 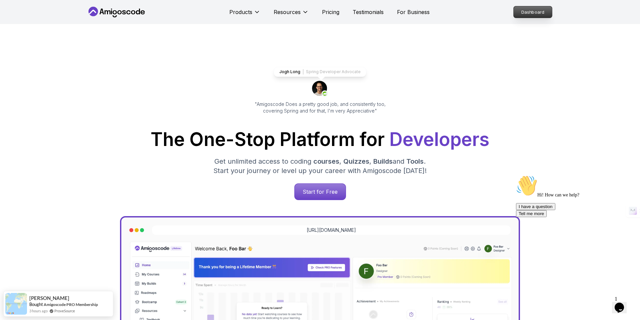 I want to click on span: Quizzes, so click(x=357, y=161).